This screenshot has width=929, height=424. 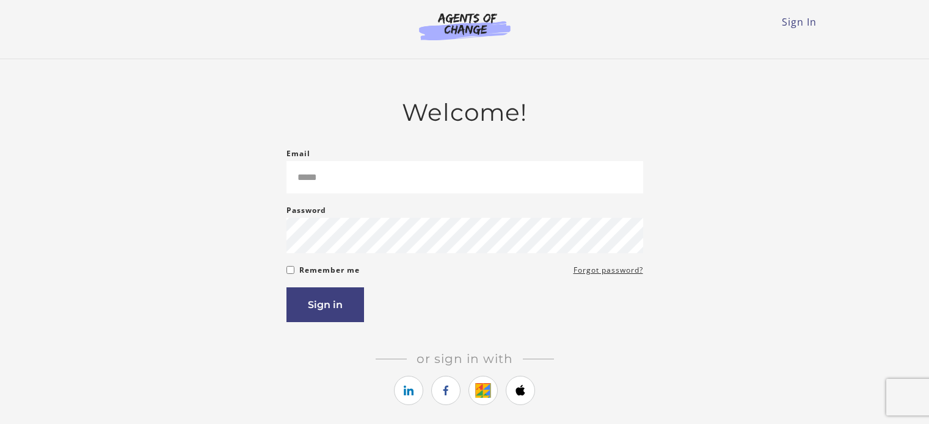 What do you see at coordinates (465, 26) in the screenshot?
I see `img: Agents of Change Logo` at bounding box center [465, 26].